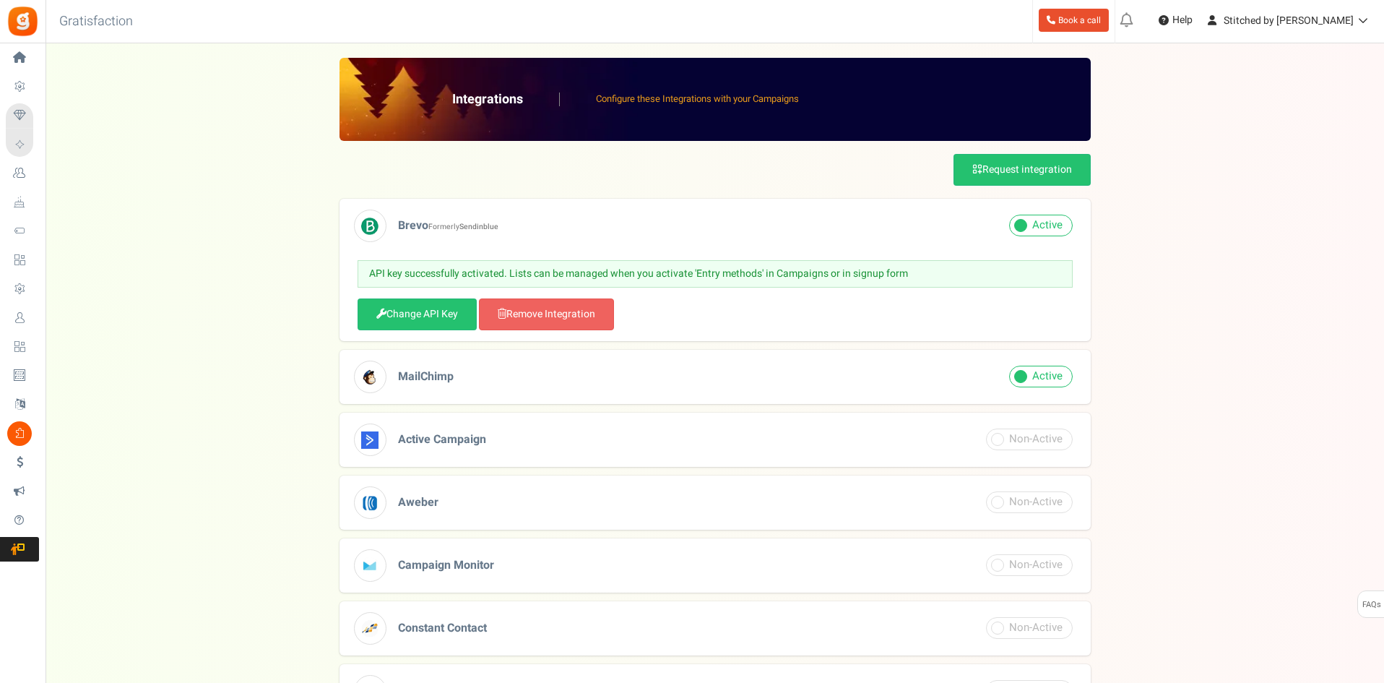  Describe the element at coordinates (479, 226) in the screenshot. I see `b: Sendinblue` at that location.